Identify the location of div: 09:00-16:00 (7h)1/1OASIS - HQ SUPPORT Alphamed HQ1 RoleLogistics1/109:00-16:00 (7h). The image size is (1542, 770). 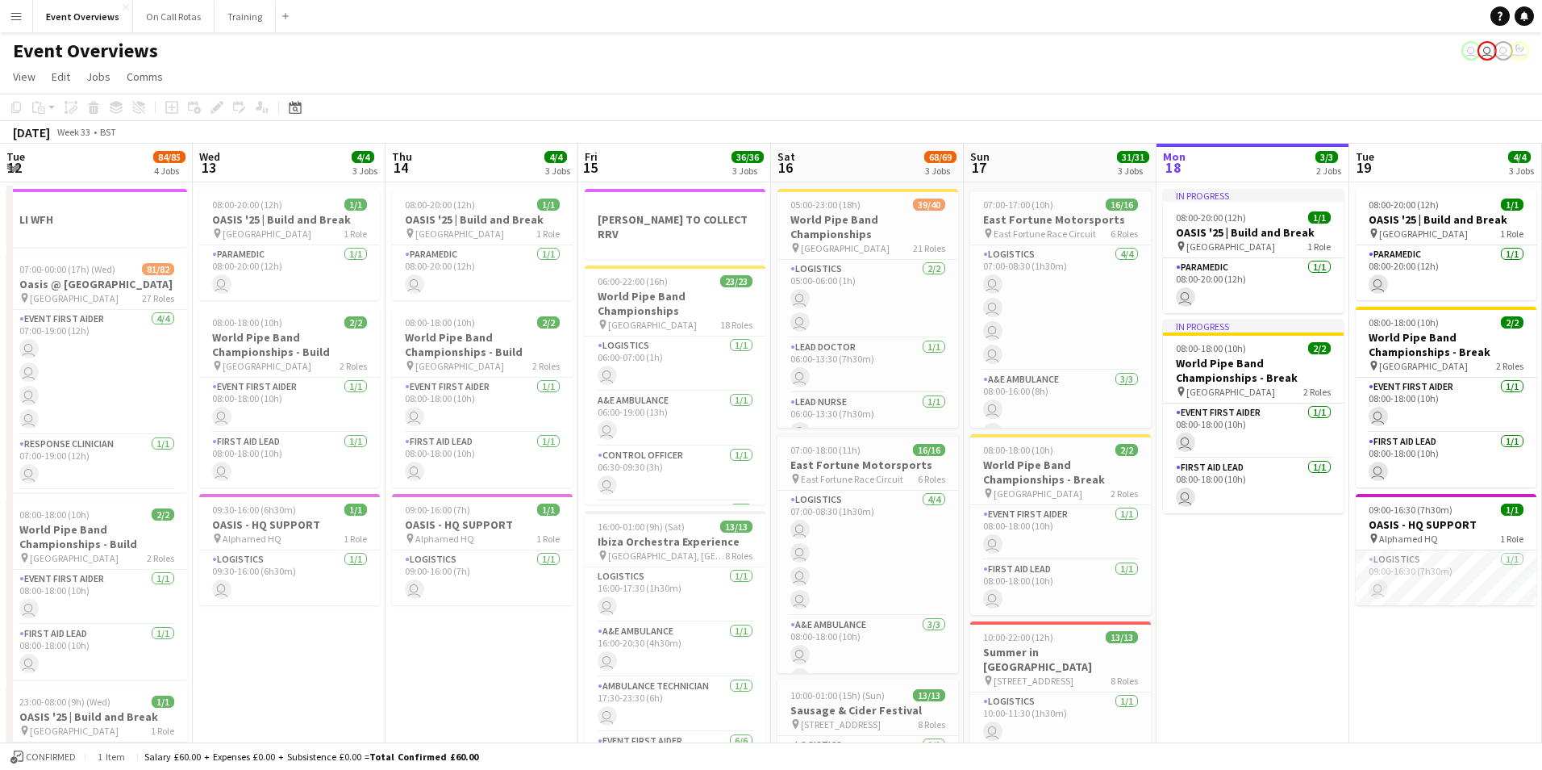
(482, 549).